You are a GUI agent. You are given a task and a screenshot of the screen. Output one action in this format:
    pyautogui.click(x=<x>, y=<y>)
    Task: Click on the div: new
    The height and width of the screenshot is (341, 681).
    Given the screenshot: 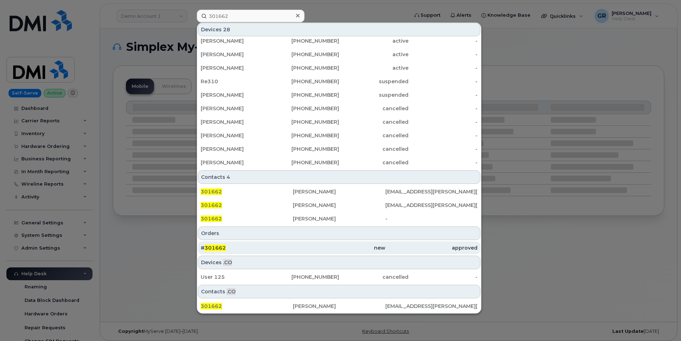 What is the action you would take?
    pyautogui.click(x=338, y=248)
    